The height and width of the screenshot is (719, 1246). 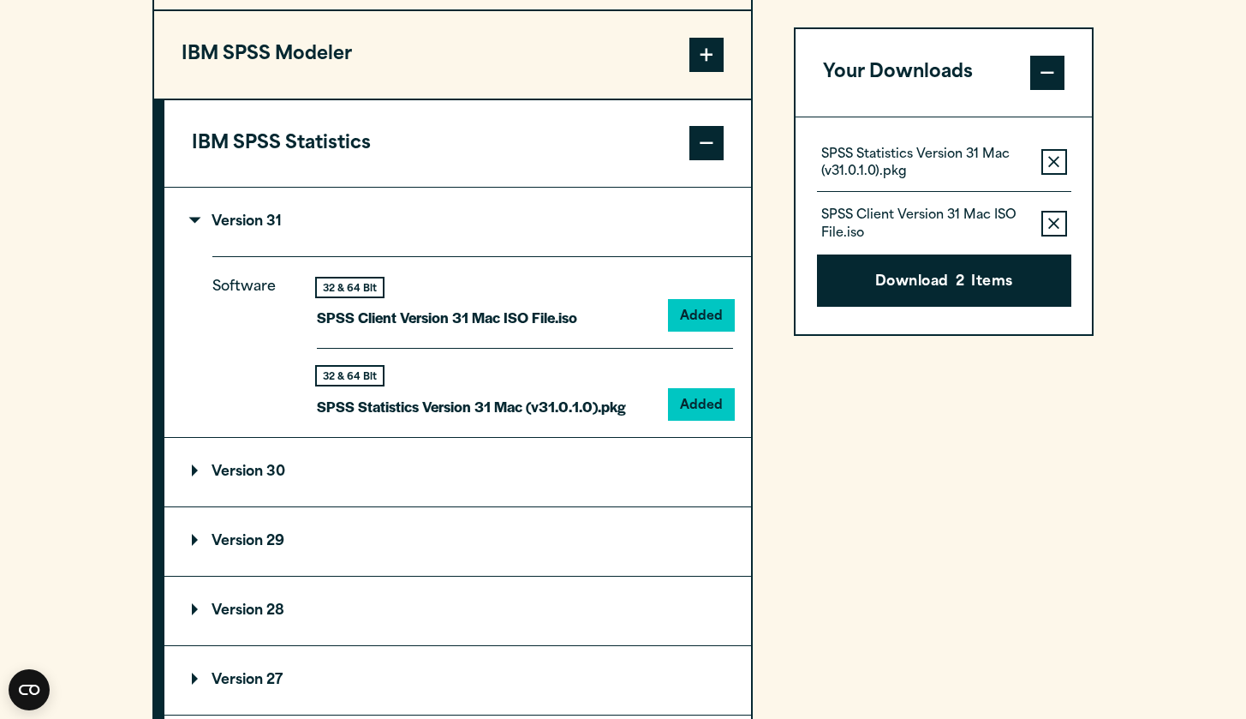 What do you see at coordinates (457, 222) in the screenshot?
I see `summary: Version 31` at bounding box center [457, 222].